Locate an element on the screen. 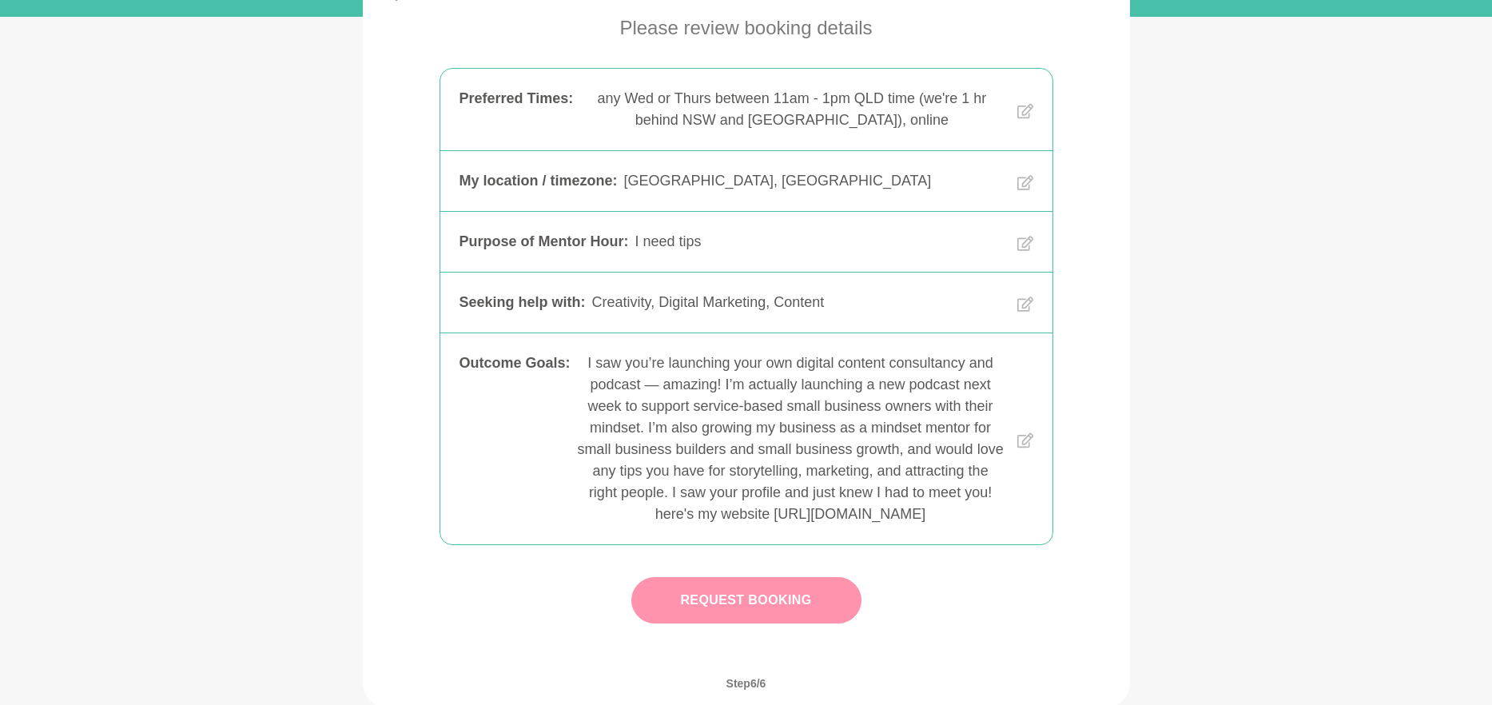  div: I saw you’re launching your own digital content consultancy and podcast — amazing! I’m actually l... is located at coordinates (790, 439).